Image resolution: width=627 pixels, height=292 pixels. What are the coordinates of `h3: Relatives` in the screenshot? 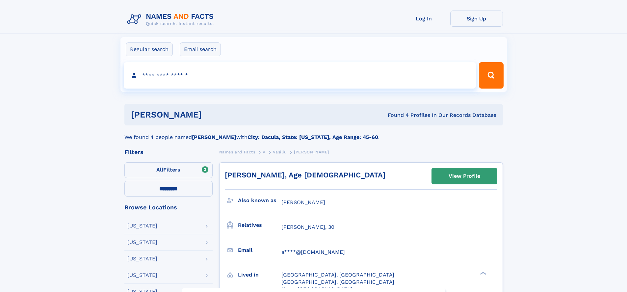 It's located at (260, 225).